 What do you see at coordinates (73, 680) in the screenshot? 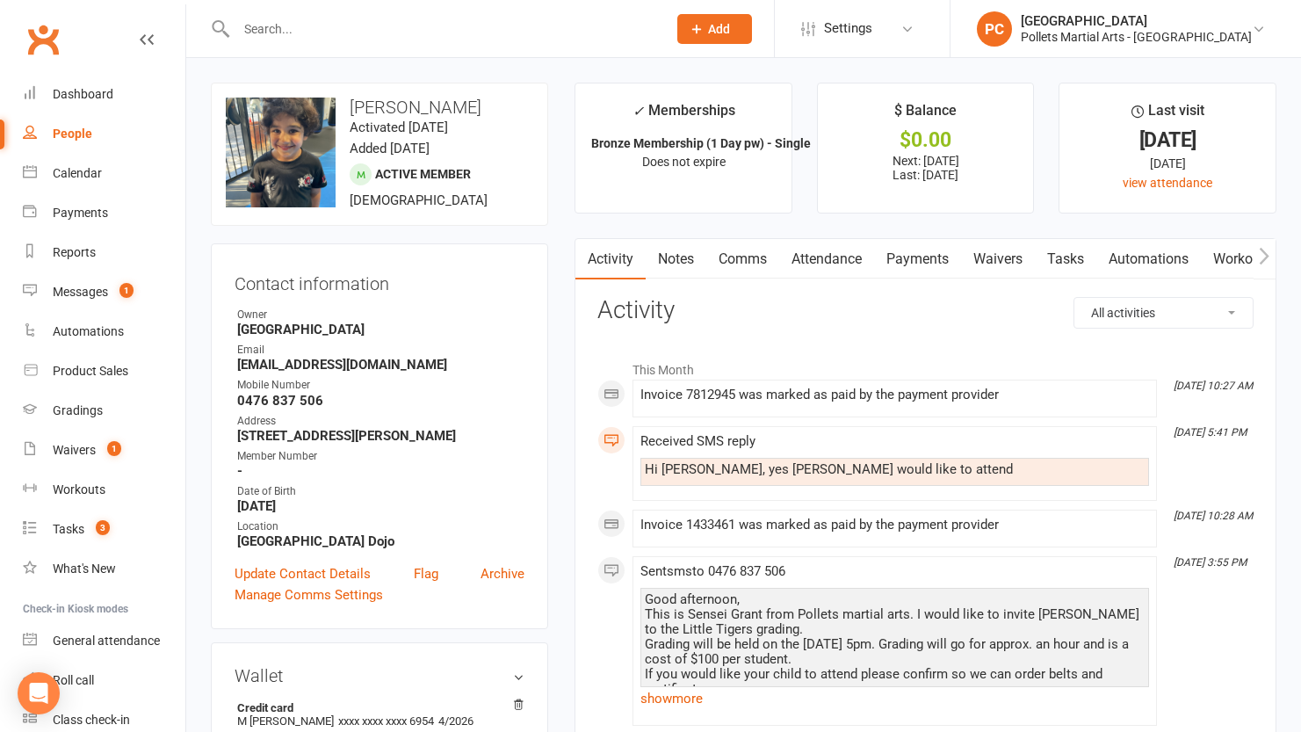
I see `div: Roll call` at bounding box center [73, 680].